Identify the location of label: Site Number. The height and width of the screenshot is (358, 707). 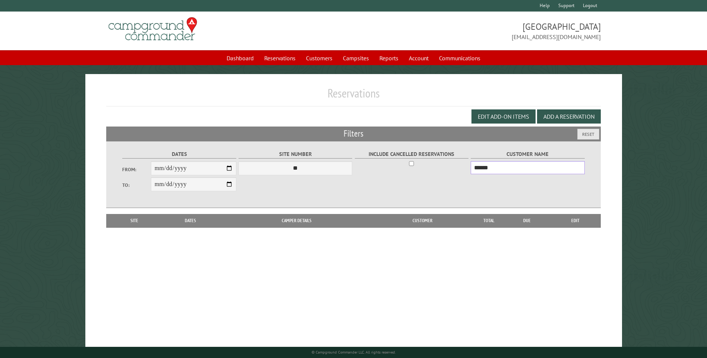
(295, 154).